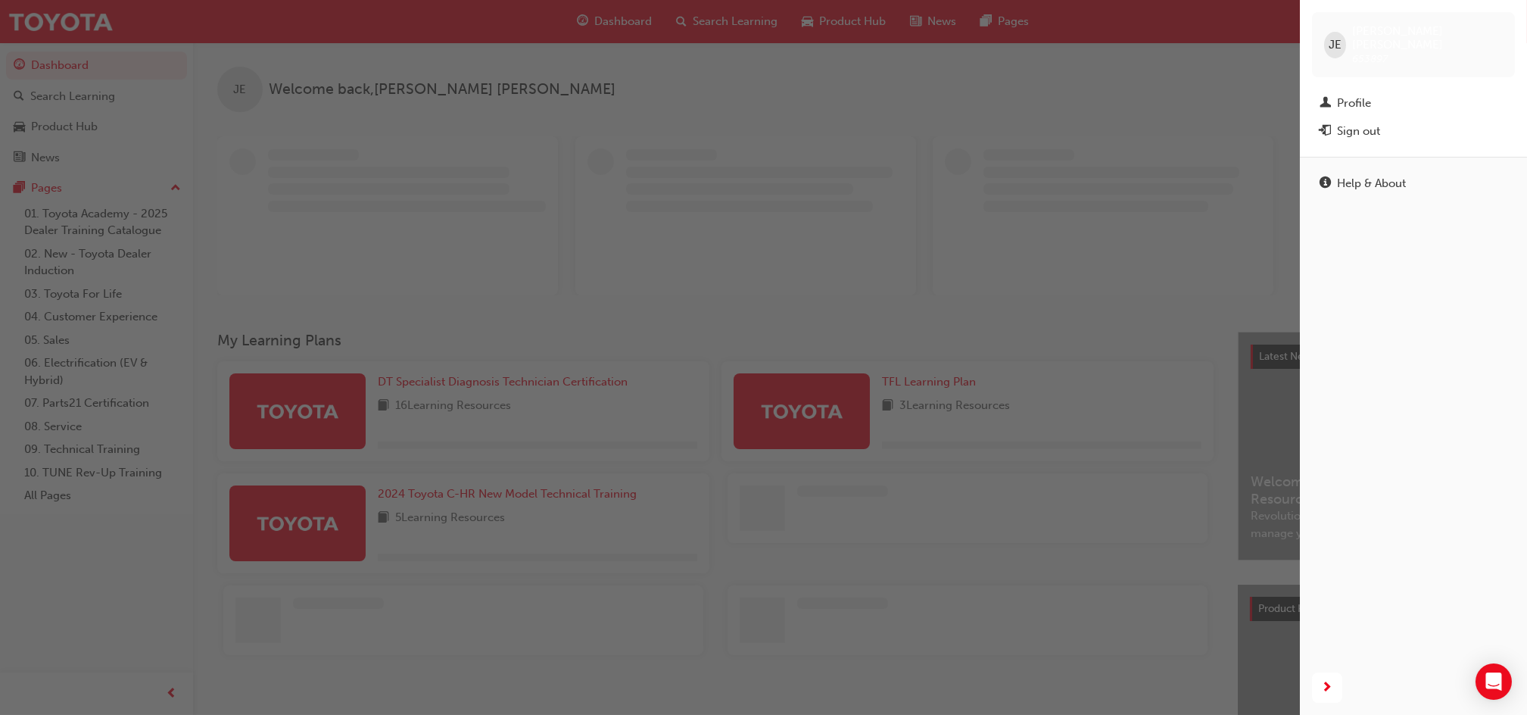  What do you see at coordinates (1325, 184) in the screenshot?
I see `span: info-icon` at bounding box center [1325, 184].